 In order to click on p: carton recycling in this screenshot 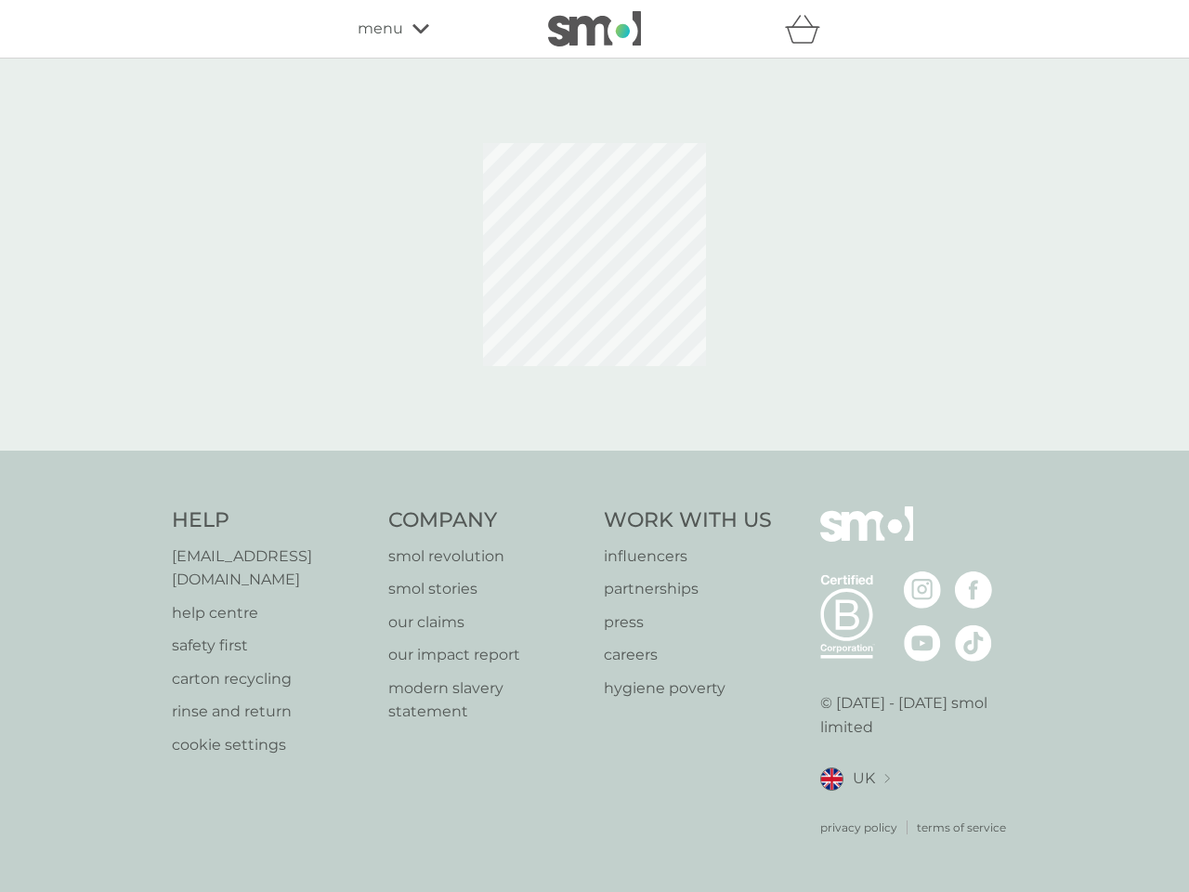, I will do `click(270, 679)`.